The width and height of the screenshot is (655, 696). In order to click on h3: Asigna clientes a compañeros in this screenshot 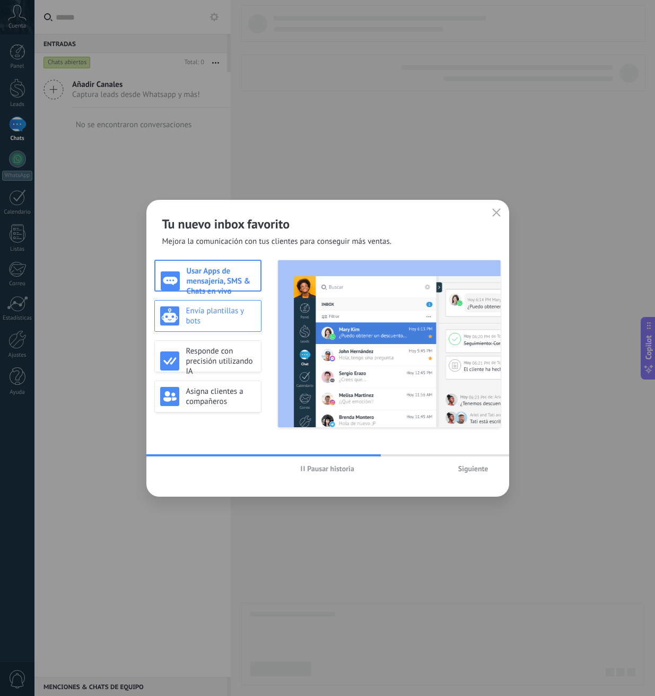, I will do `click(221, 397)`.